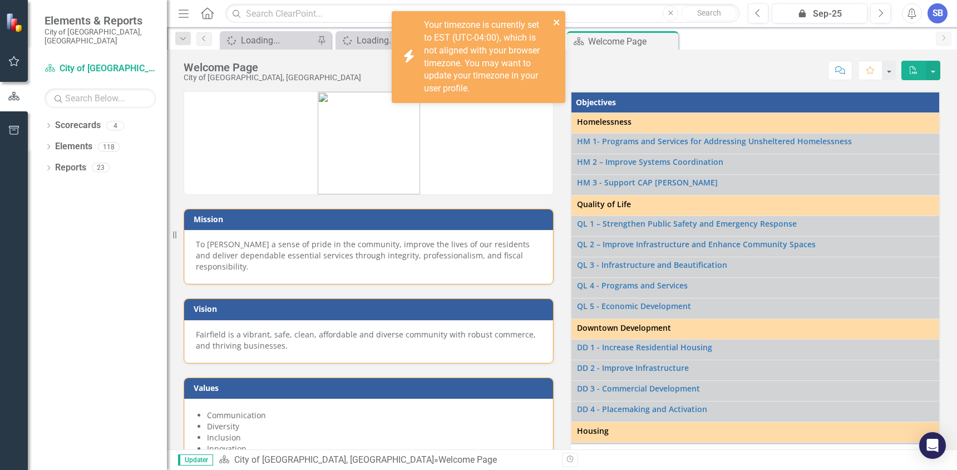  Describe the element at coordinates (374, 426) in the screenshot. I see `li: Diversity` at that location.